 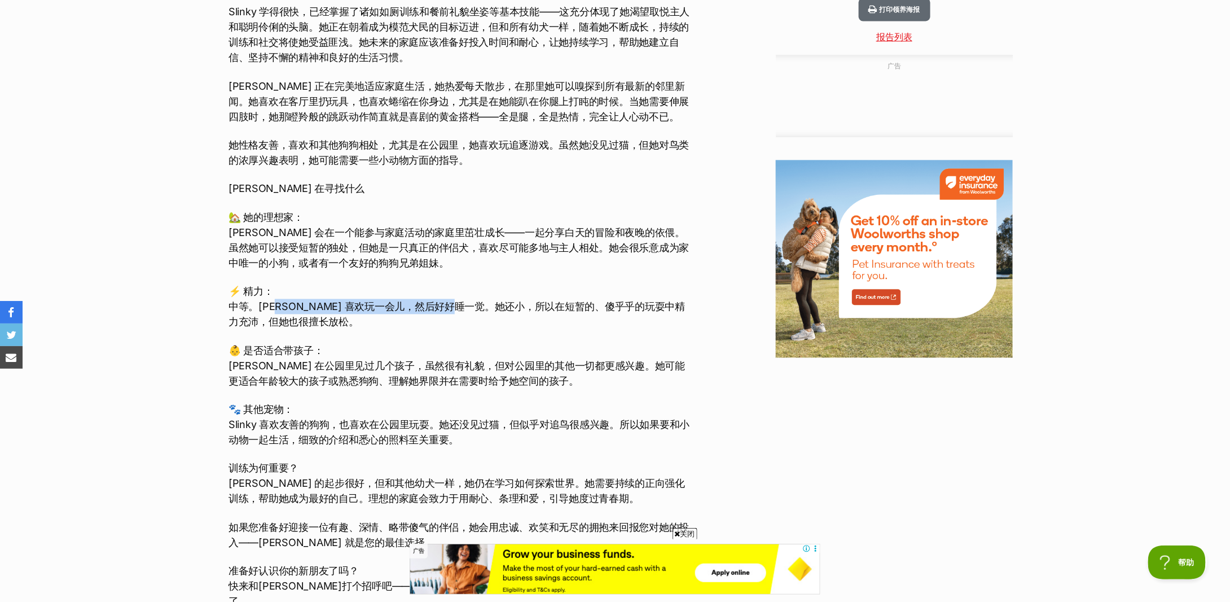 What do you see at coordinates (38, 17) in the screenshot?
I see `font: 帮助` at bounding box center [38, 17].